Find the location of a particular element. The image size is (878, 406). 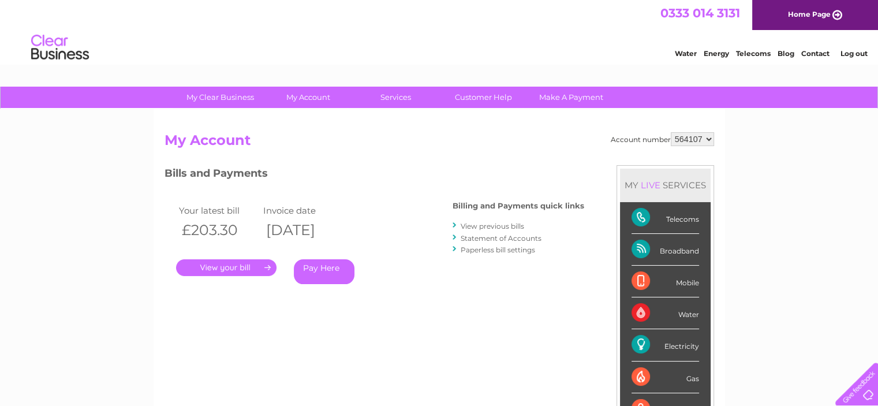

div: Gas is located at coordinates (665, 377).